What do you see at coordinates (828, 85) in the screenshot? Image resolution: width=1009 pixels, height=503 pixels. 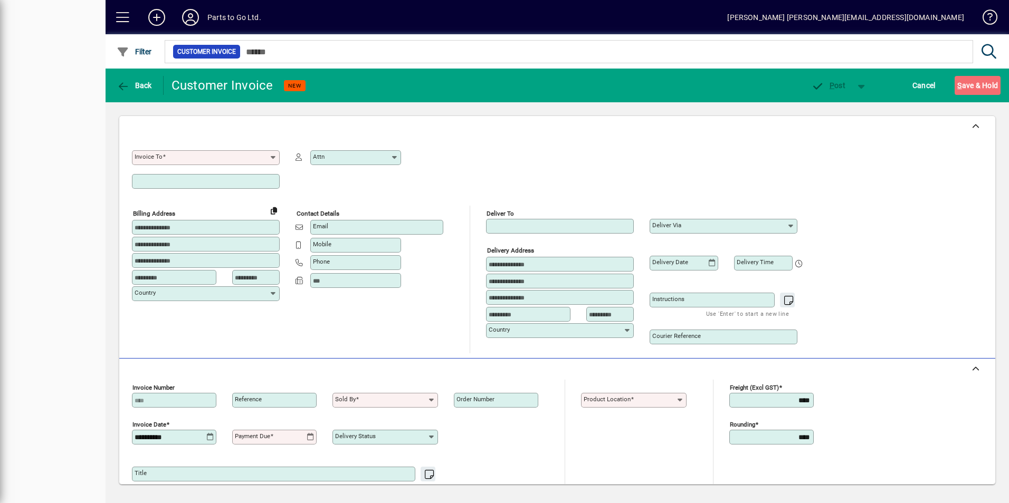 I see `span: ost` at bounding box center [828, 85].